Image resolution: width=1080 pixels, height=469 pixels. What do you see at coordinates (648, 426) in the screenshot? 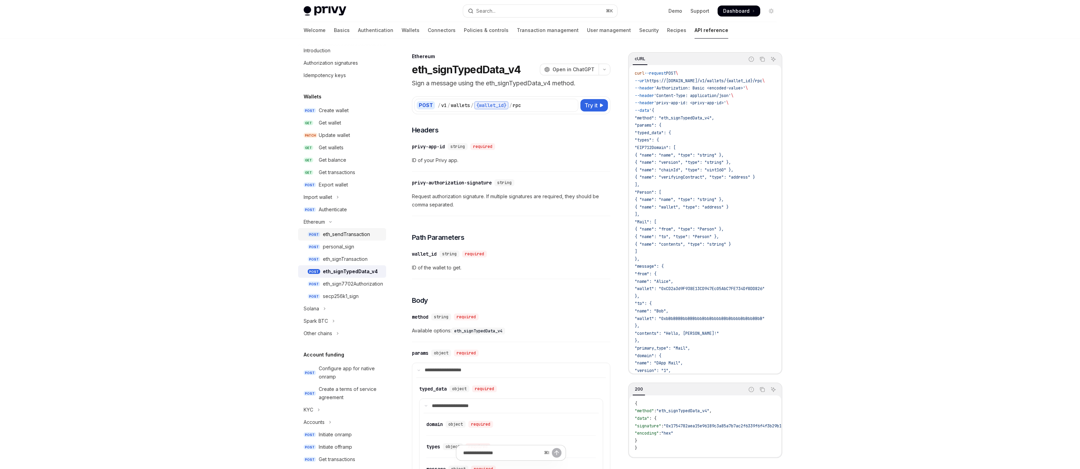
I see `span: "signature"` at bounding box center [648, 426].